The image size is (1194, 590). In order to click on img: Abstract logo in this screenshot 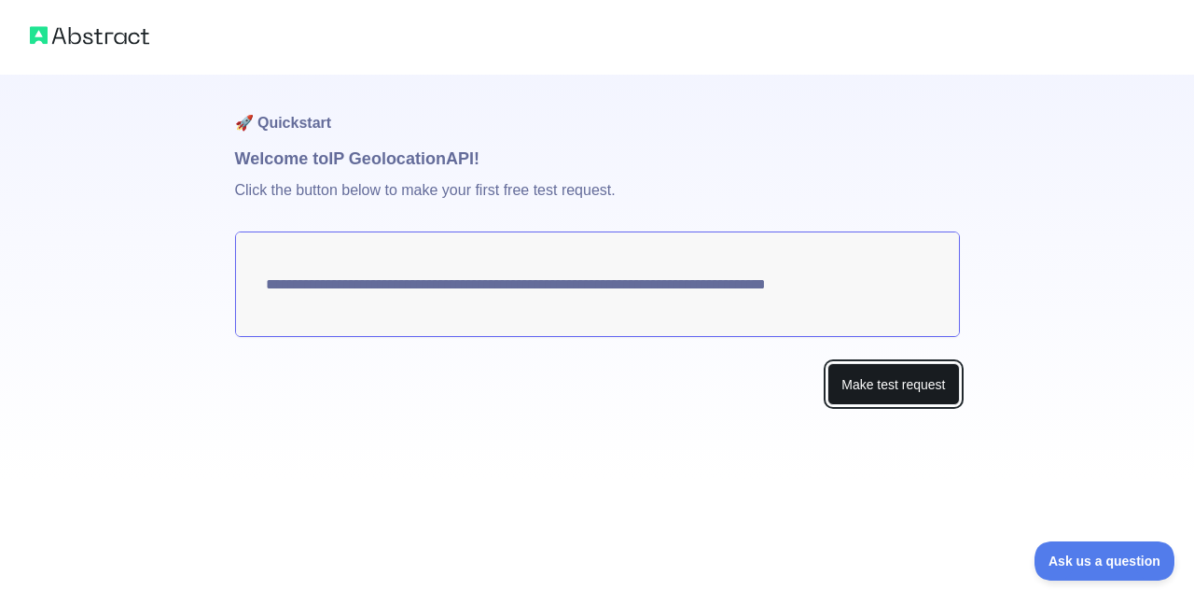, I will do `click(90, 35)`.